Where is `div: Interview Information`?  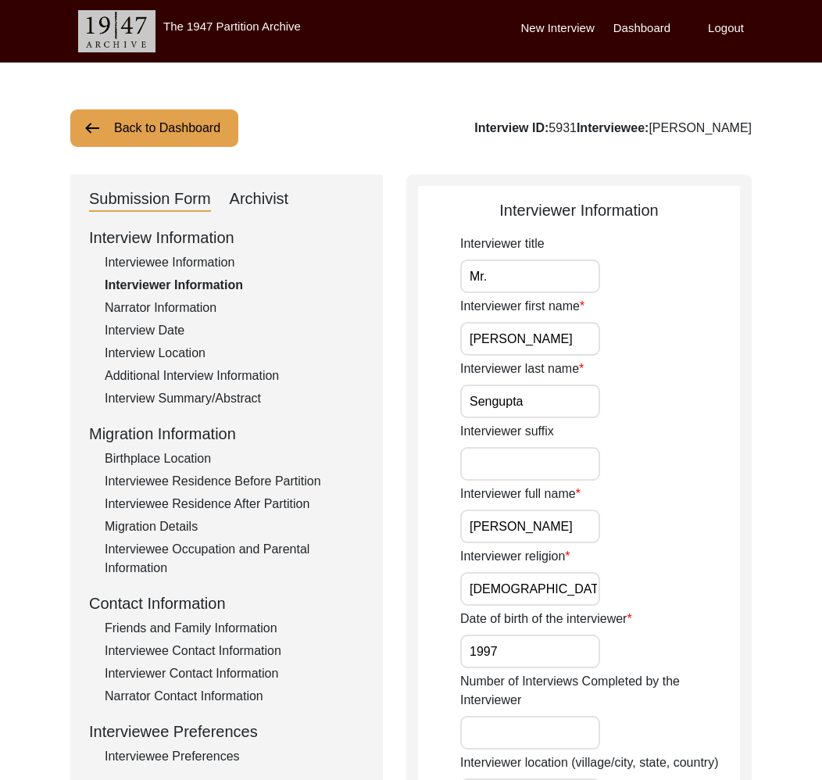
div: Interview Information is located at coordinates (227, 238).